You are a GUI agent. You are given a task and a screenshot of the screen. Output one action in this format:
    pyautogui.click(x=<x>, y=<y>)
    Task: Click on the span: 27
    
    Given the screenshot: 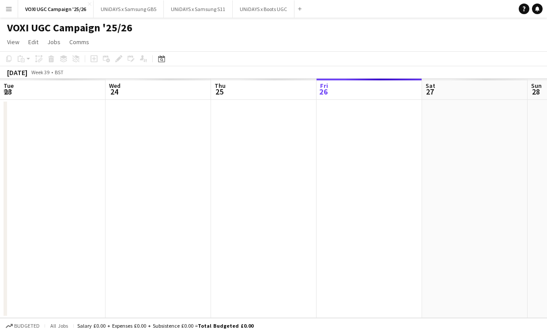 What is the action you would take?
    pyautogui.click(x=429, y=91)
    